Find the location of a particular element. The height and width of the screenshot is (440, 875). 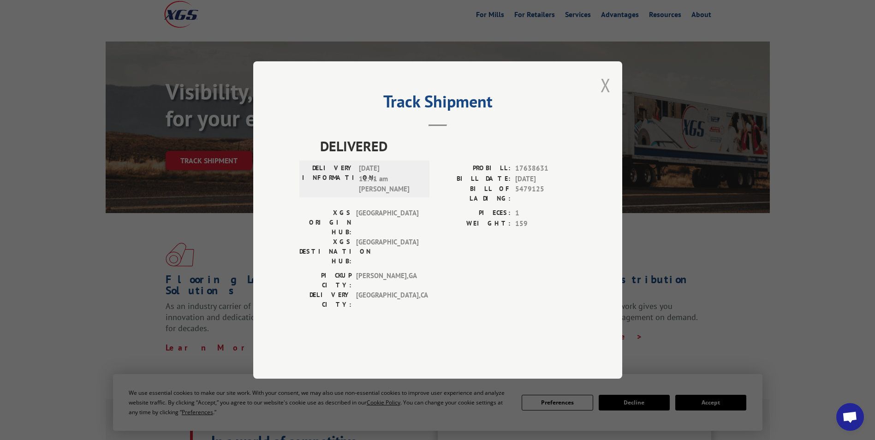

label: XGS DESTINATION HUB: is located at coordinates (325, 251).